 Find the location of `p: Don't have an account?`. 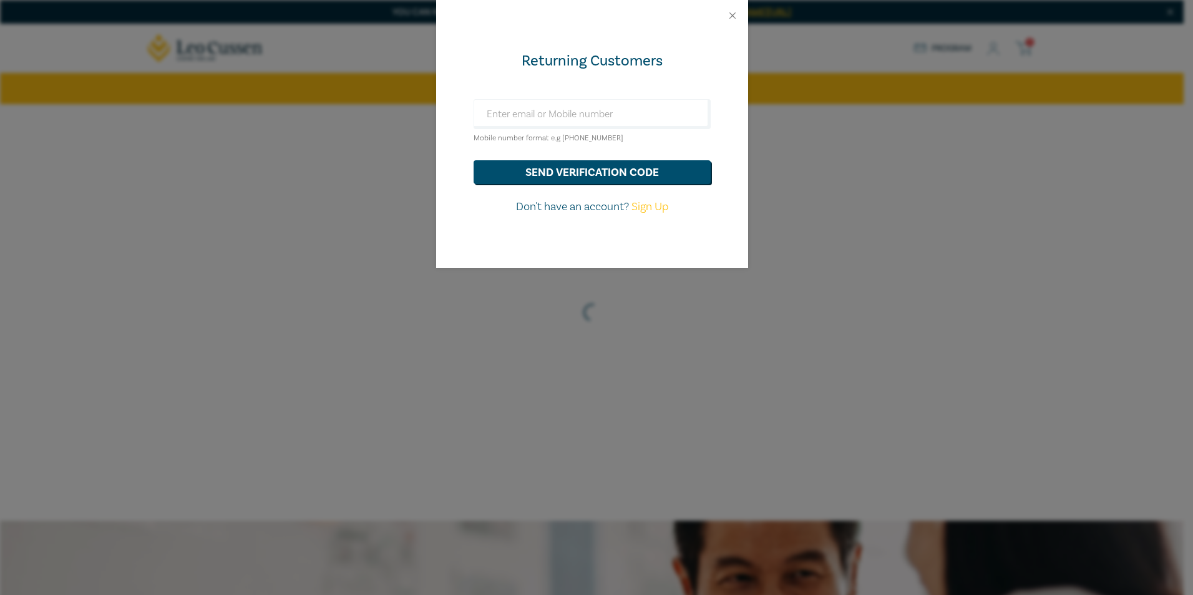

p: Don't have an account? is located at coordinates (592, 207).